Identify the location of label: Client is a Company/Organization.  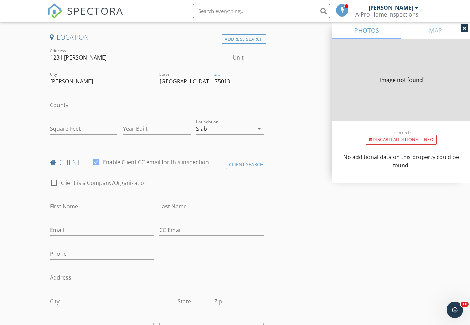
(104, 183).